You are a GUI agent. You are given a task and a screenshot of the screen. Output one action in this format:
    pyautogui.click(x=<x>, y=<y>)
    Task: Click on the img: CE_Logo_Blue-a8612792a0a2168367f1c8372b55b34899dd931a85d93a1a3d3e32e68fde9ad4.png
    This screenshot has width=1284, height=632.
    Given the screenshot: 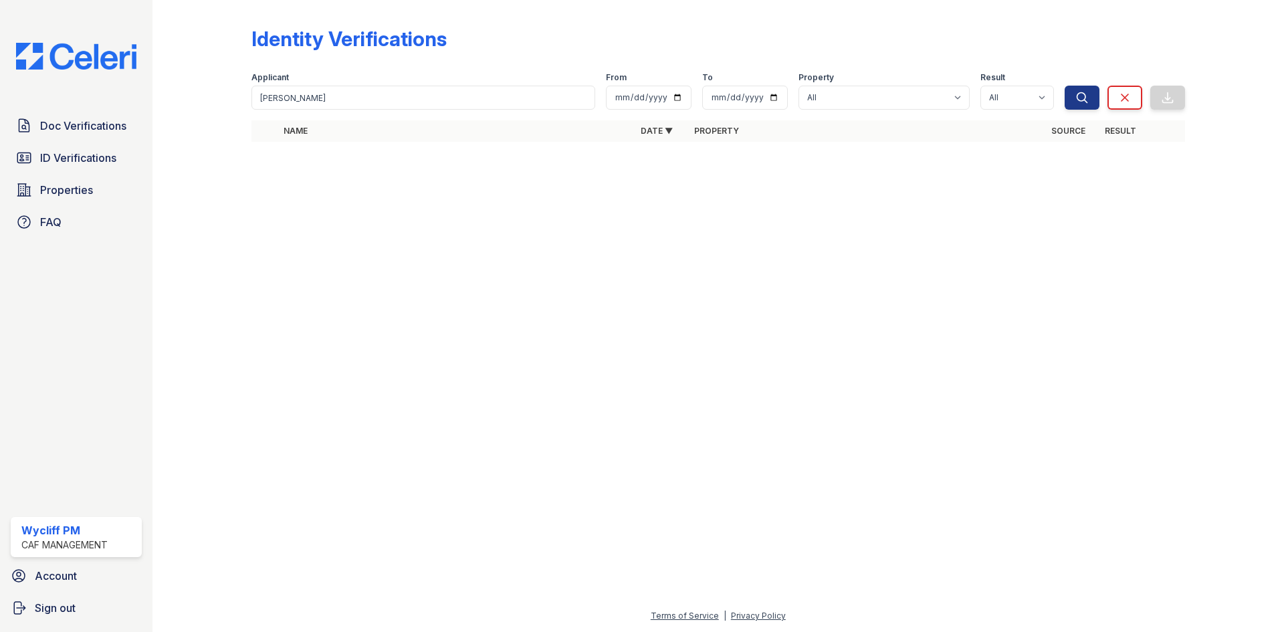 What is the action you would take?
    pyautogui.click(x=76, y=56)
    